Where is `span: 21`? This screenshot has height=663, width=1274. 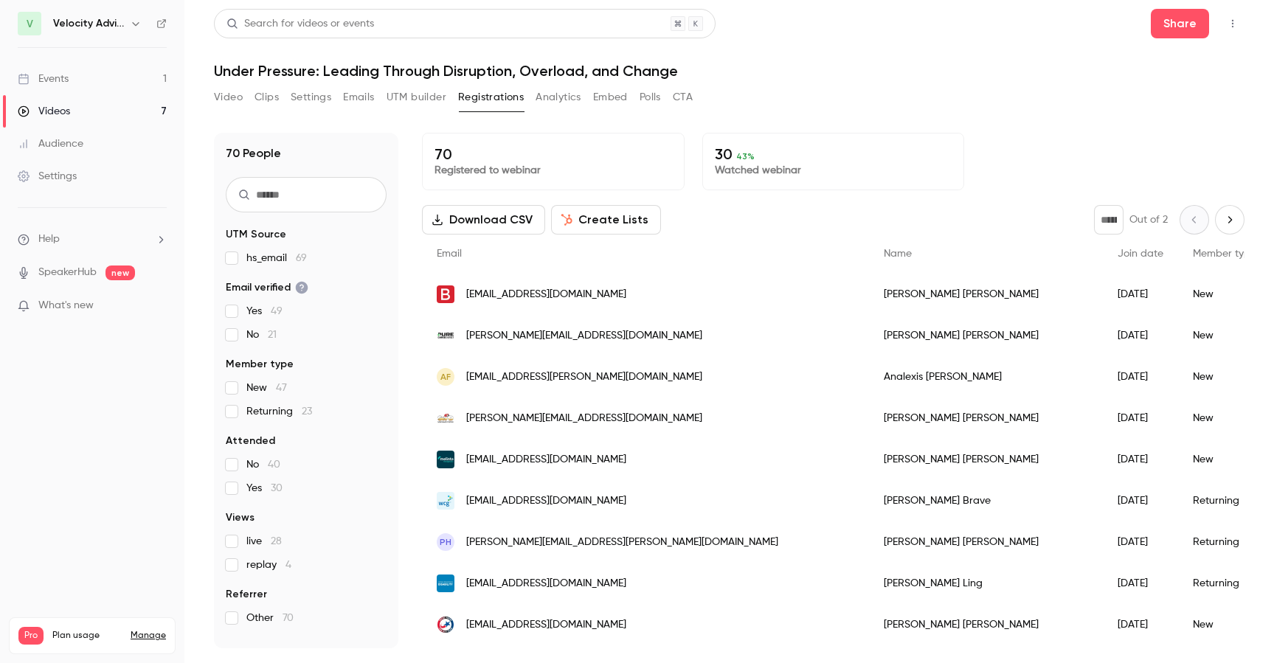
span: 21 is located at coordinates (272, 335).